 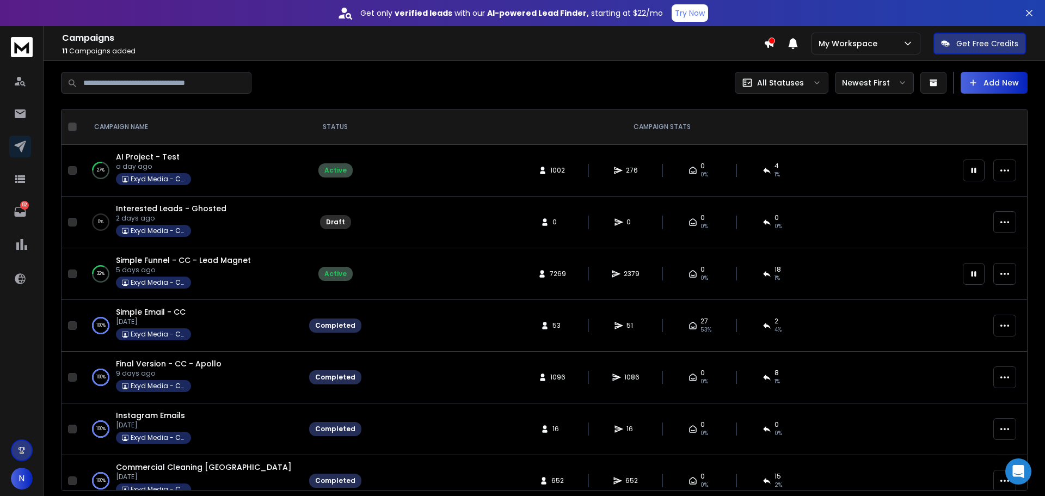 I want to click on span: Simple Funnel - CC - Lead Magnet, so click(x=183, y=260).